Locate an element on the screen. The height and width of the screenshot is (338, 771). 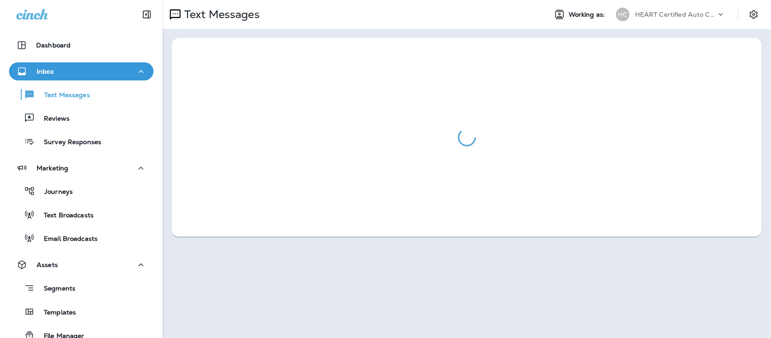
button: Text Messages is located at coordinates (81, 94).